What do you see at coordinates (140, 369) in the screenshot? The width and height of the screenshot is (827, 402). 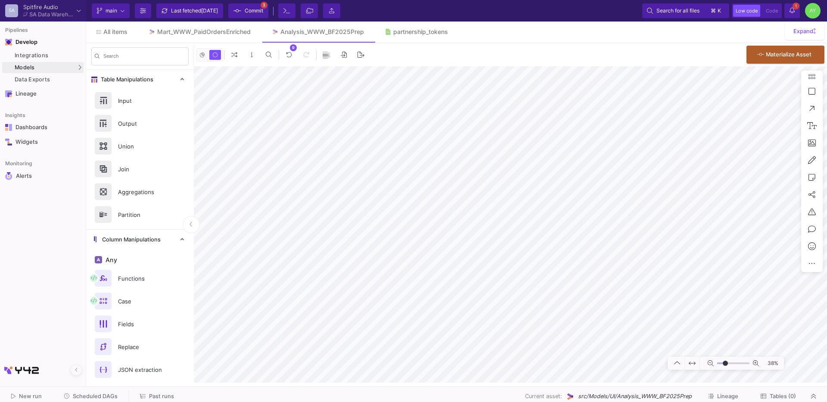 I see `button: JSON extraction` at bounding box center [140, 369].